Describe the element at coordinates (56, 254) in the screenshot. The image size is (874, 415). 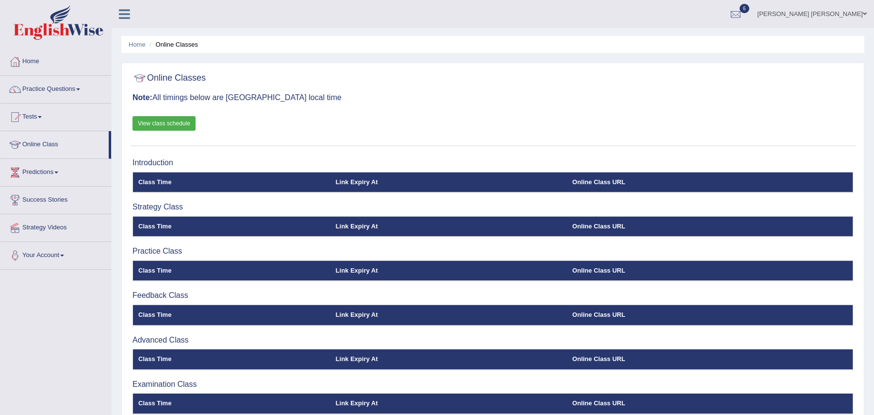
I see `a: Your Account` at that location.